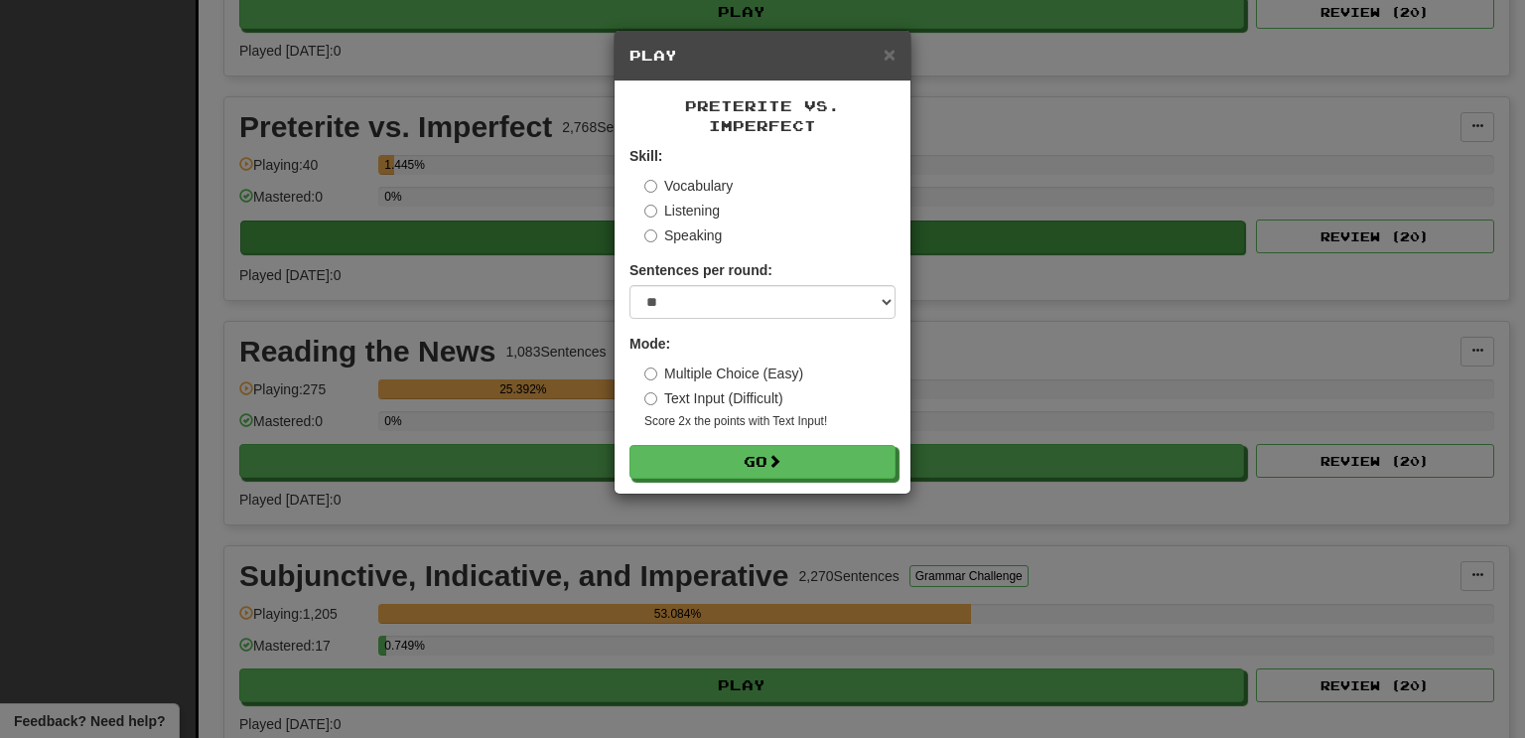  Describe the element at coordinates (714, 398) in the screenshot. I see `label: Text Input (Difficult)` at that location.